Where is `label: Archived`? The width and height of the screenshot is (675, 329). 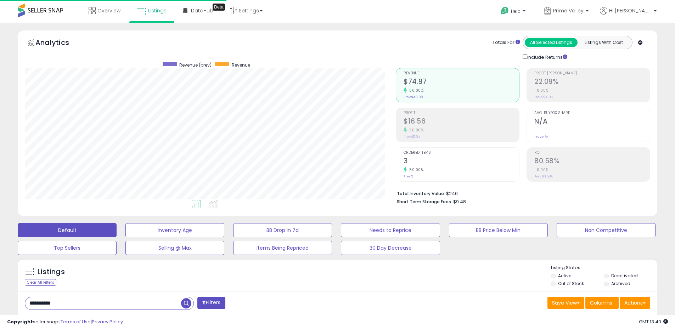
label: Archived is located at coordinates (621, 283).